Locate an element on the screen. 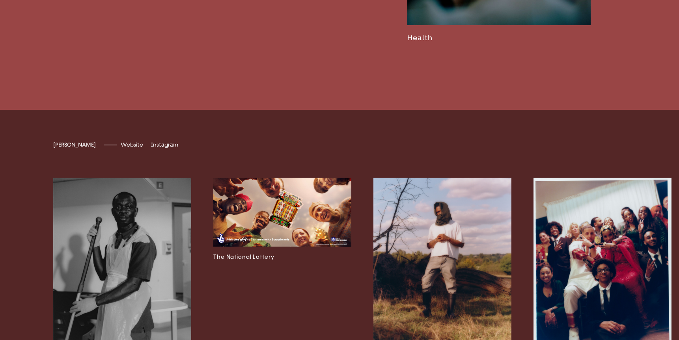 The image size is (679, 340). span: Instagram is located at coordinates (164, 145).